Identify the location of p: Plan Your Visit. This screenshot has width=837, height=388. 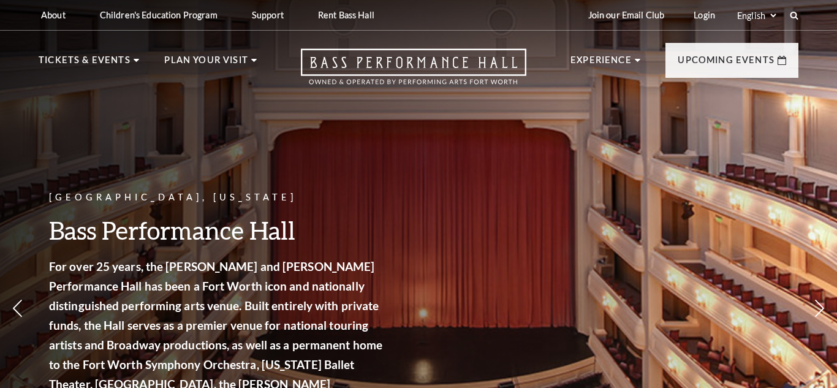
(206, 64).